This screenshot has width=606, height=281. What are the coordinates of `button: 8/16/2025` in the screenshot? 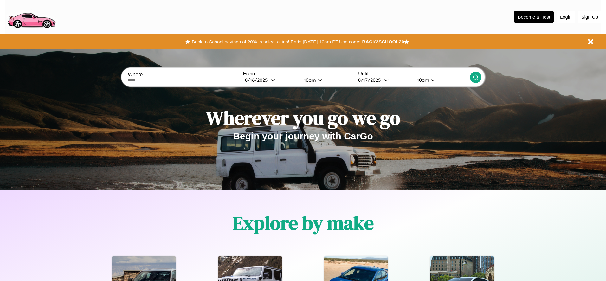 It's located at (271, 80).